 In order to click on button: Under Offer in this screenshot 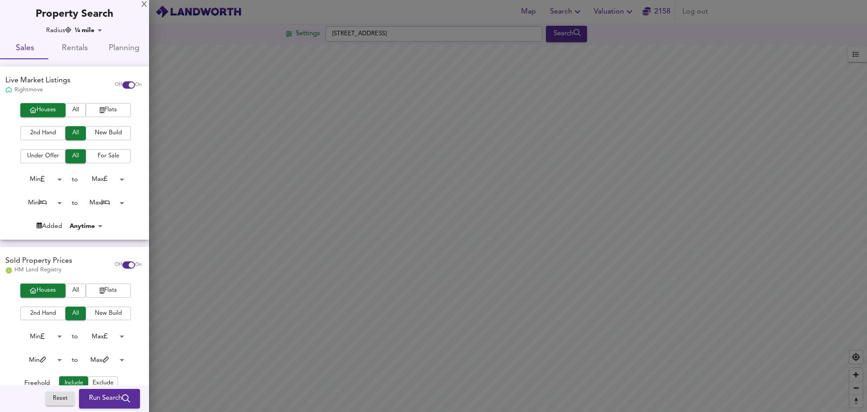, I will do `click(43, 156)`.